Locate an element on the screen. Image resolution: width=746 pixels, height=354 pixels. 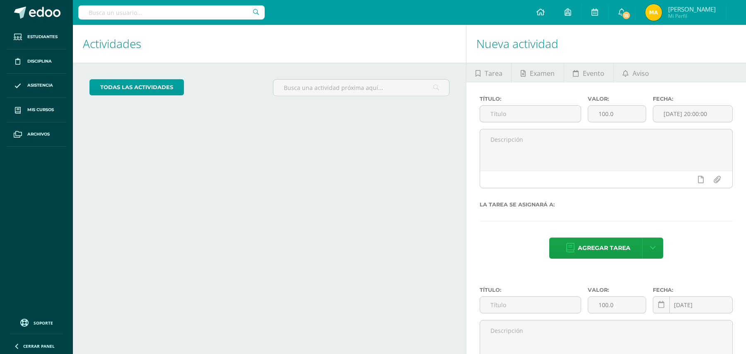
h1: Nueva actividad is located at coordinates (606, 43).